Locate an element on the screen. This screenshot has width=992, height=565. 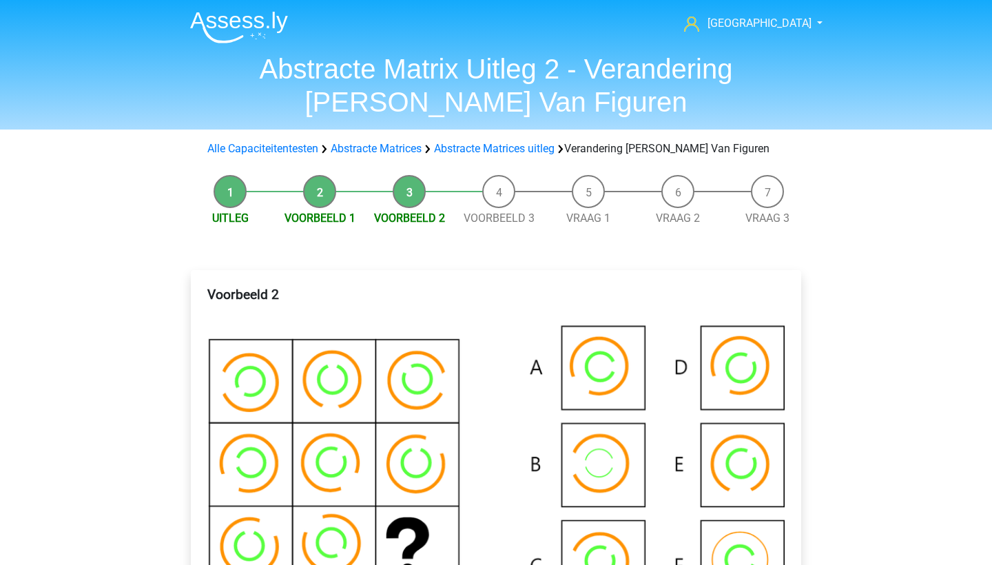
a: Vraag 3 is located at coordinates (767, 218).